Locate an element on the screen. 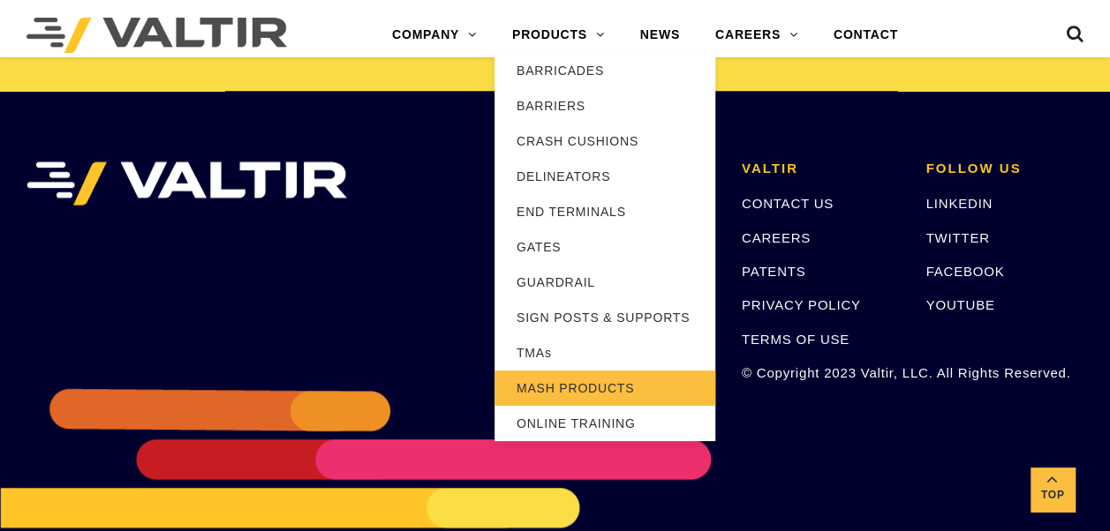  h2: VALTIR is located at coordinates (820, 169).